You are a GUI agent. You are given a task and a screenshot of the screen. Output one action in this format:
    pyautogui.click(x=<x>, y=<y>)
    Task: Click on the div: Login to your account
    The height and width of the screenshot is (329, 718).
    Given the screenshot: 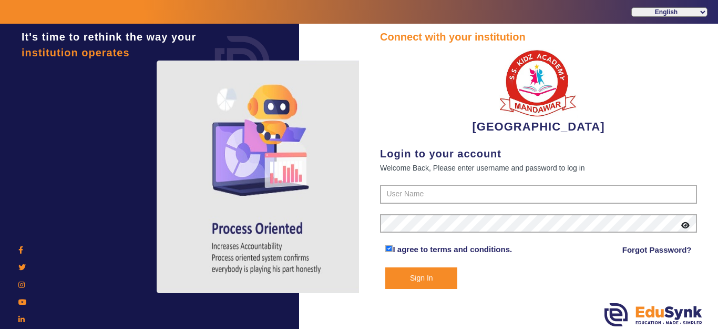 What is the action you would take?
    pyautogui.click(x=538, y=154)
    